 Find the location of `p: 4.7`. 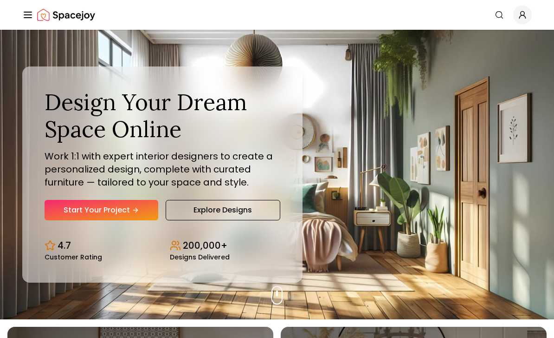

p: 4.7 is located at coordinates (64, 245).